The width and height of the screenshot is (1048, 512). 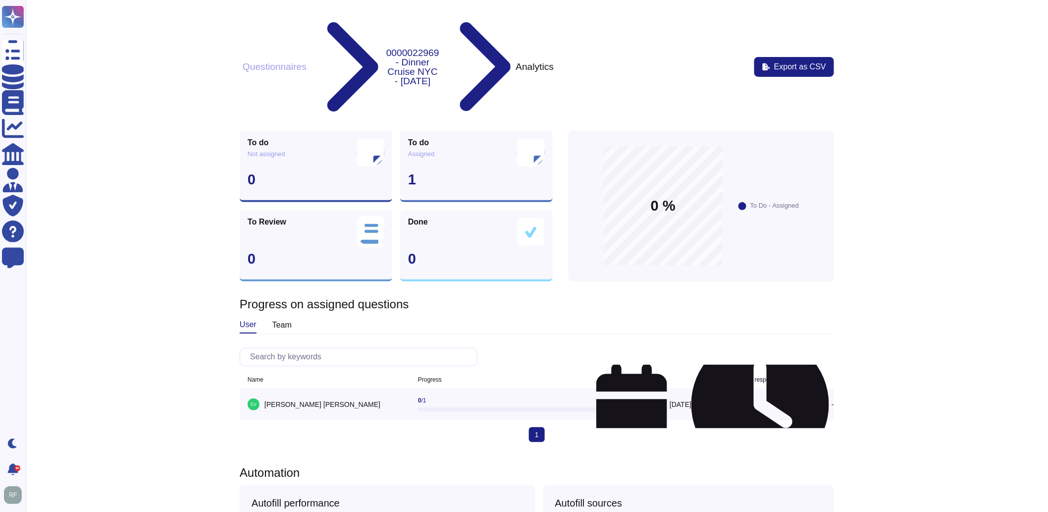 I want to click on span: 1, so click(x=537, y=435).